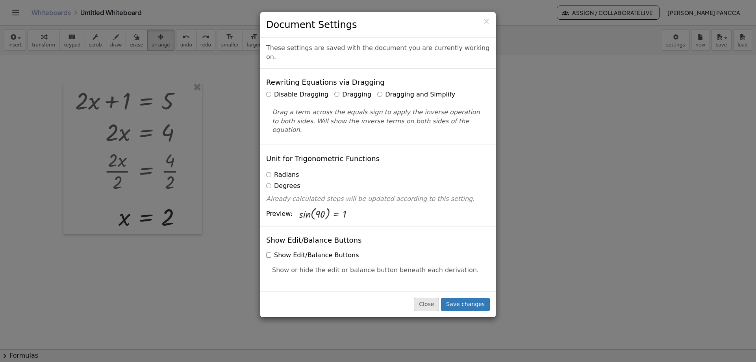 This screenshot has width=756, height=362. What do you see at coordinates (379, 94) in the screenshot?
I see `input: Dragging and Simplify` at bounding box center [379, 94].